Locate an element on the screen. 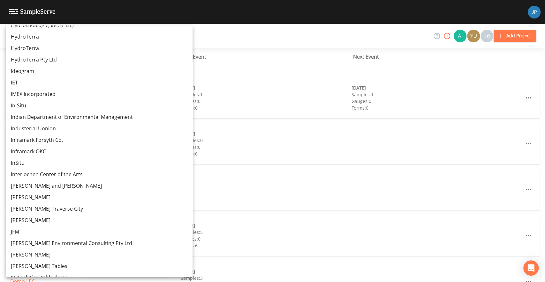  a: Ideogram is located at coordinates (99, 71).